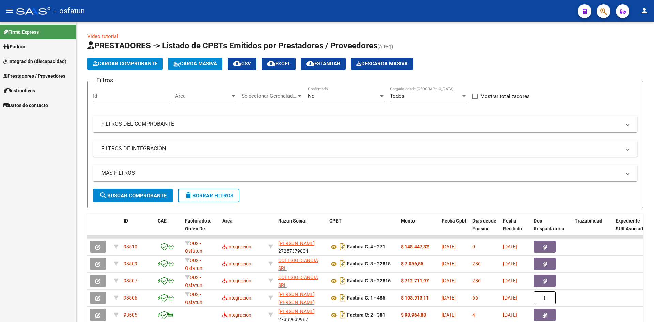 Image resolution: width=654 pixels, height=322 pixels. Describe the element at coordinates (198, 224) in the screenshot. I see `span: Facturado x Orden De` at that location.